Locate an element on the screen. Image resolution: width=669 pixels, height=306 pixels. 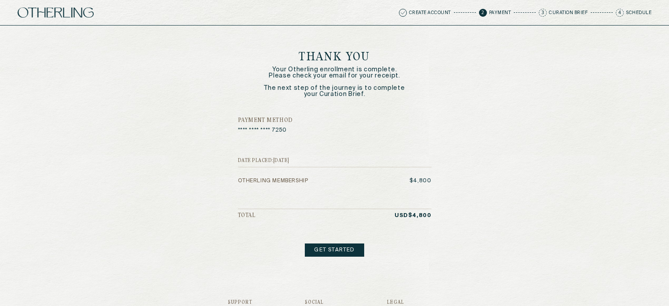
h5: Payment Method is located at coordinates (335, 121).